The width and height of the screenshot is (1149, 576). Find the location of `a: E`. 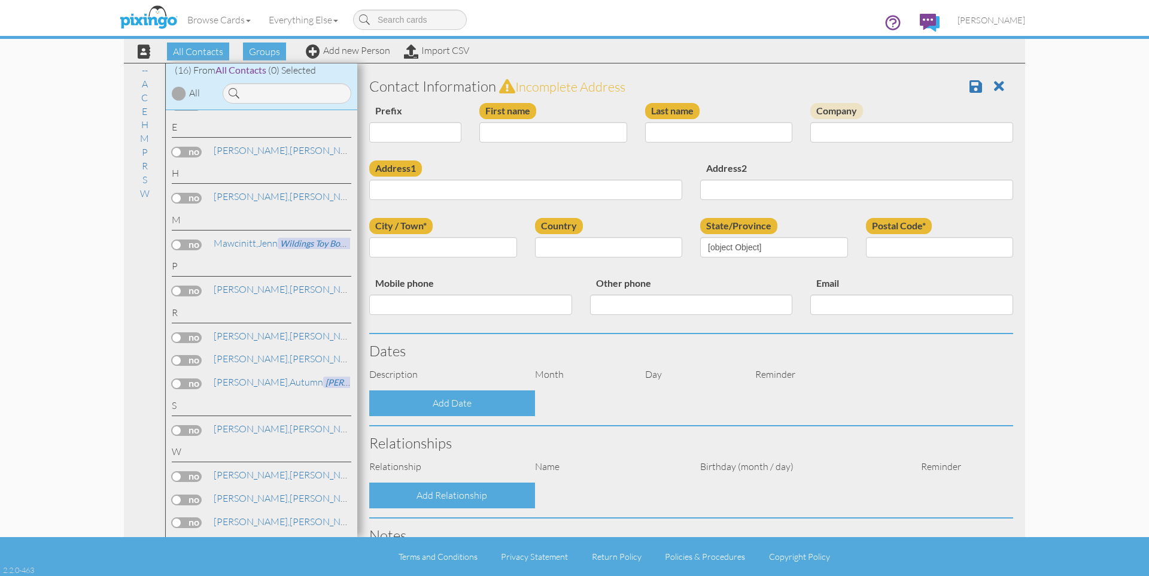

a: E is located at coordinates (144, 111).